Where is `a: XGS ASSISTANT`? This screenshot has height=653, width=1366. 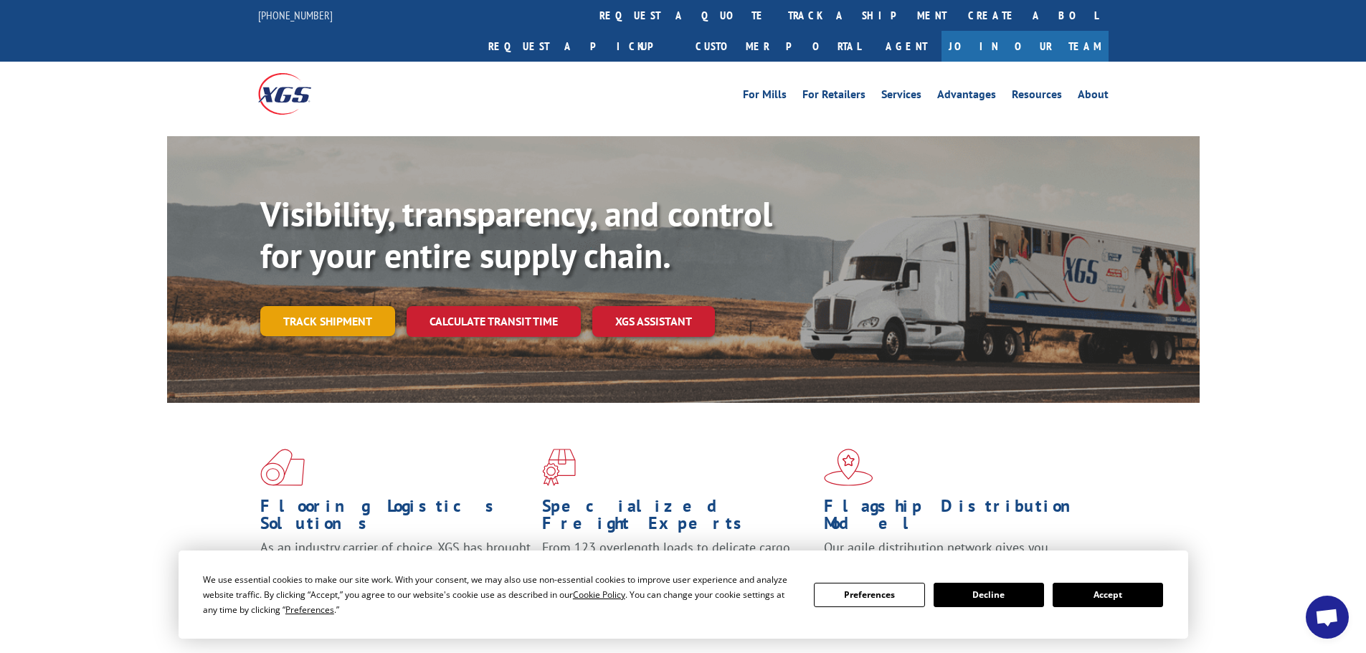 a: XGS ASSISTANT is located at coordinates (653, 321).